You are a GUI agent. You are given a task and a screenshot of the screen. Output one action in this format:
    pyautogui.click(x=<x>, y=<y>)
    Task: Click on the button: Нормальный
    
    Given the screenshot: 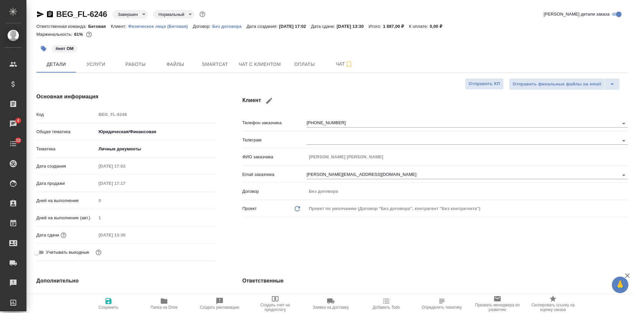 What is the action you would take?
    pyautogui.click(x=171, y=14)
    